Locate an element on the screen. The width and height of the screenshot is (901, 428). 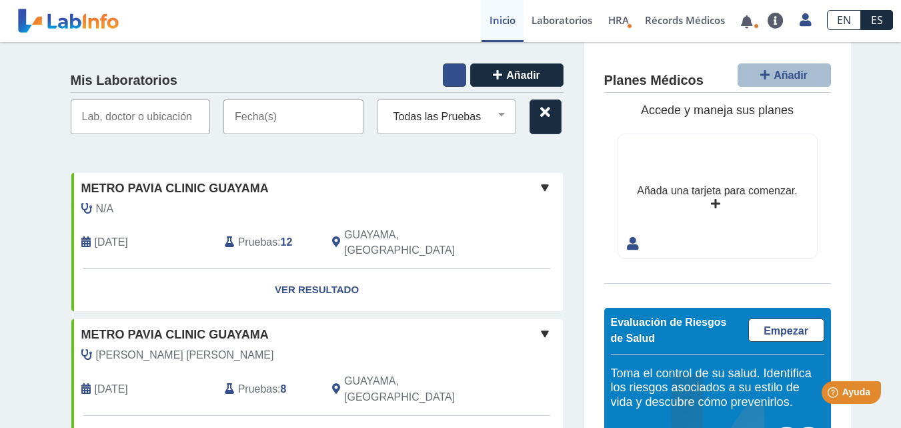
span: 2024-11-09 is located at coordinates (111, 242).